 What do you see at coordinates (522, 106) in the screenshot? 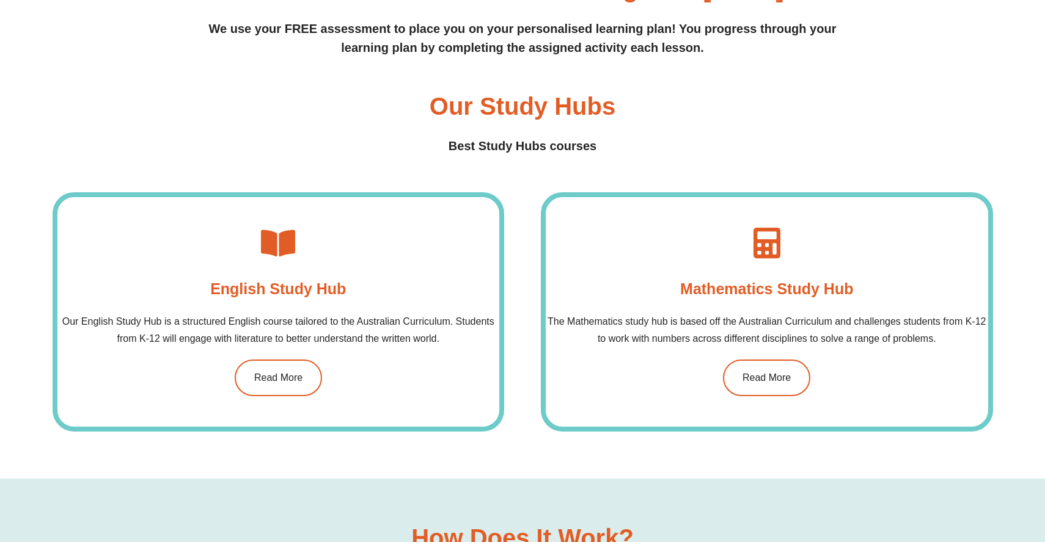
I see `h3: Our Study Hubs` at bounding box center [522, 106].